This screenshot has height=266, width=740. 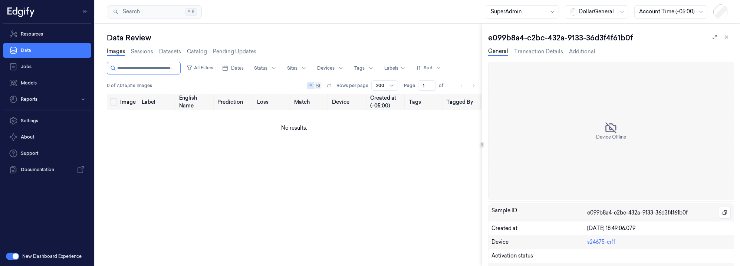 I want to click on a: Documentation, so click(x=47, y=170).